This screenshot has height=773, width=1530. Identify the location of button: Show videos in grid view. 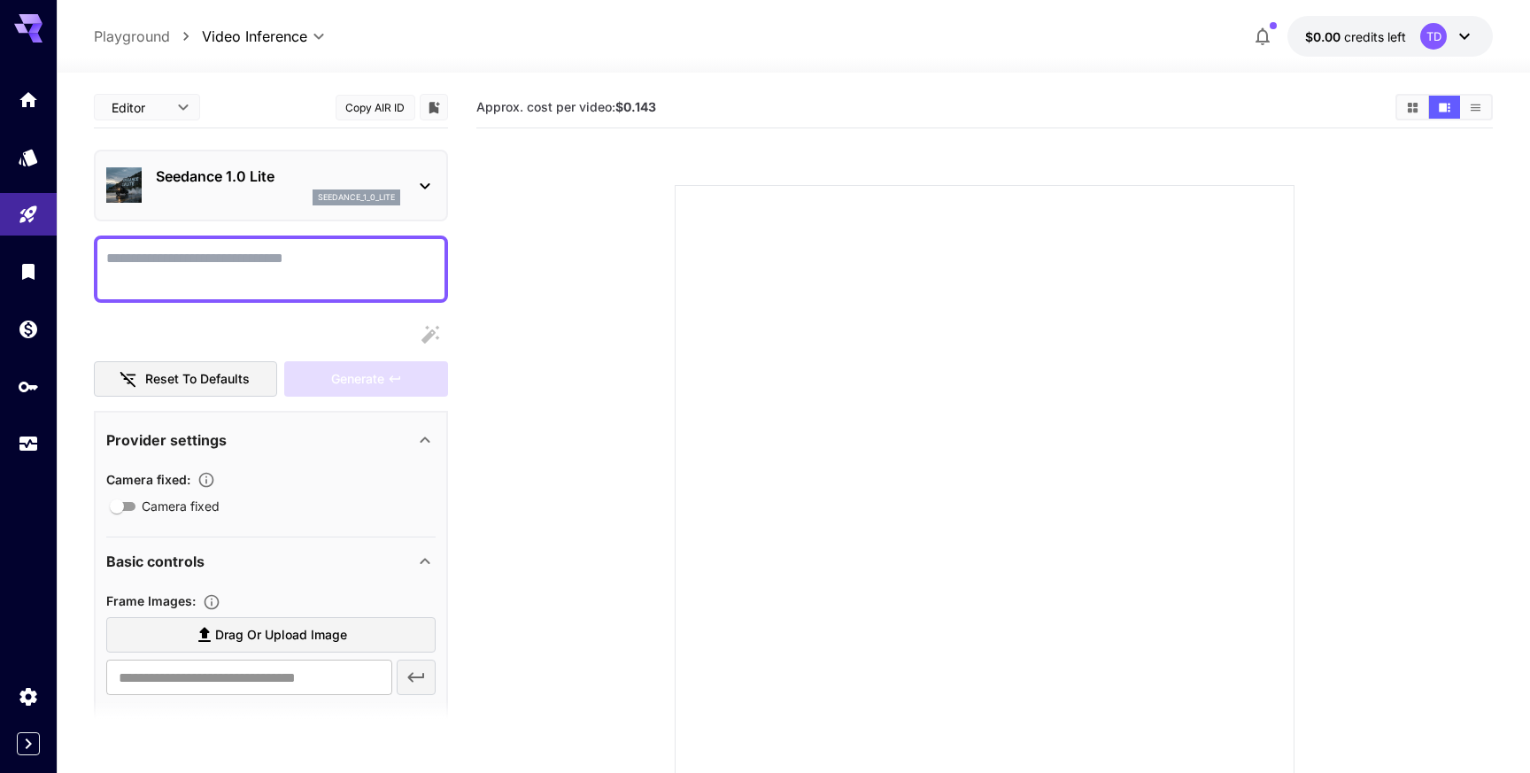
(1412, 107).